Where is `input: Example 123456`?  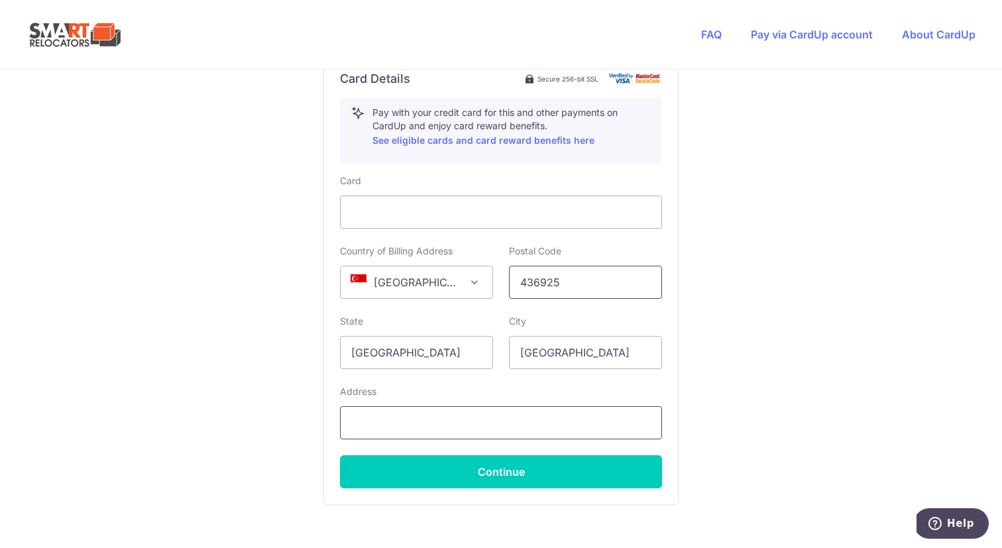
input: Example 123456 is located at coordinates (585, 282).